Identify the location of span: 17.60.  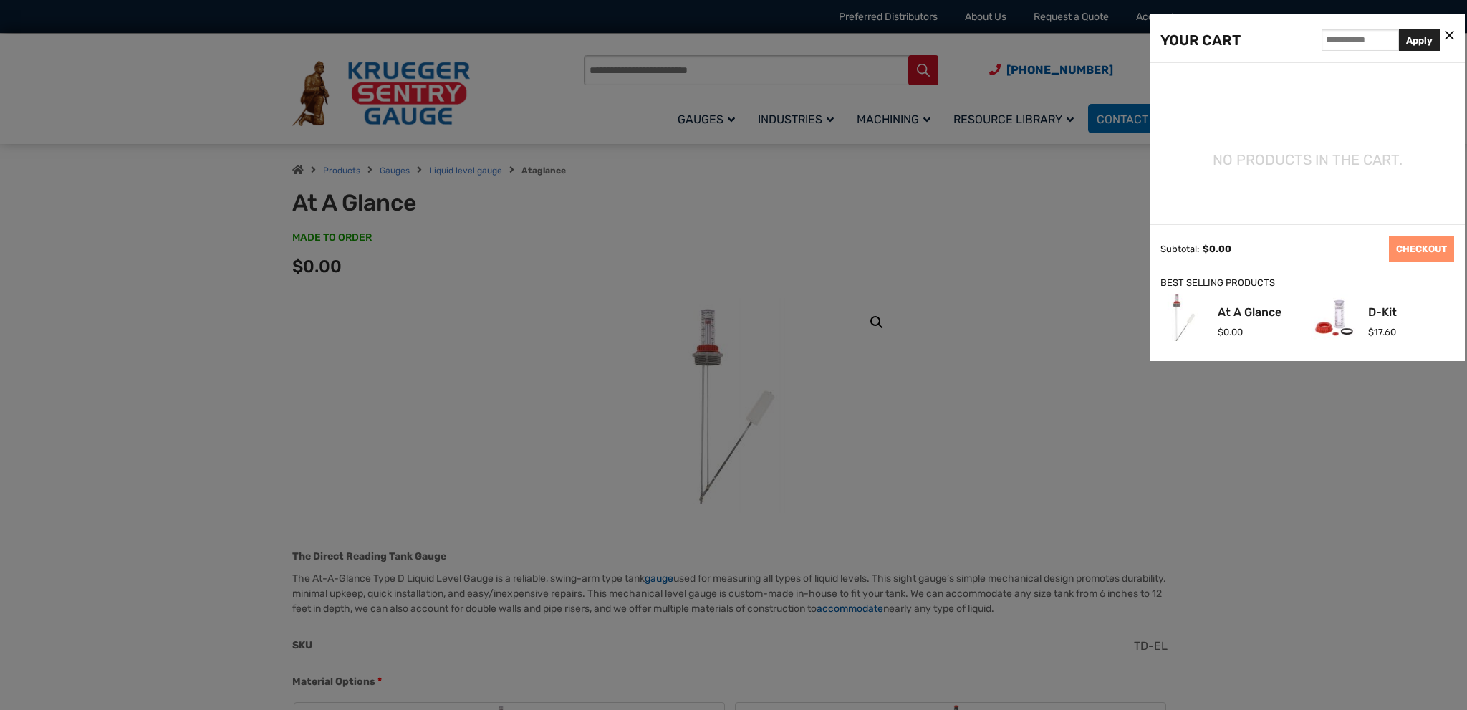
(1382, 332).